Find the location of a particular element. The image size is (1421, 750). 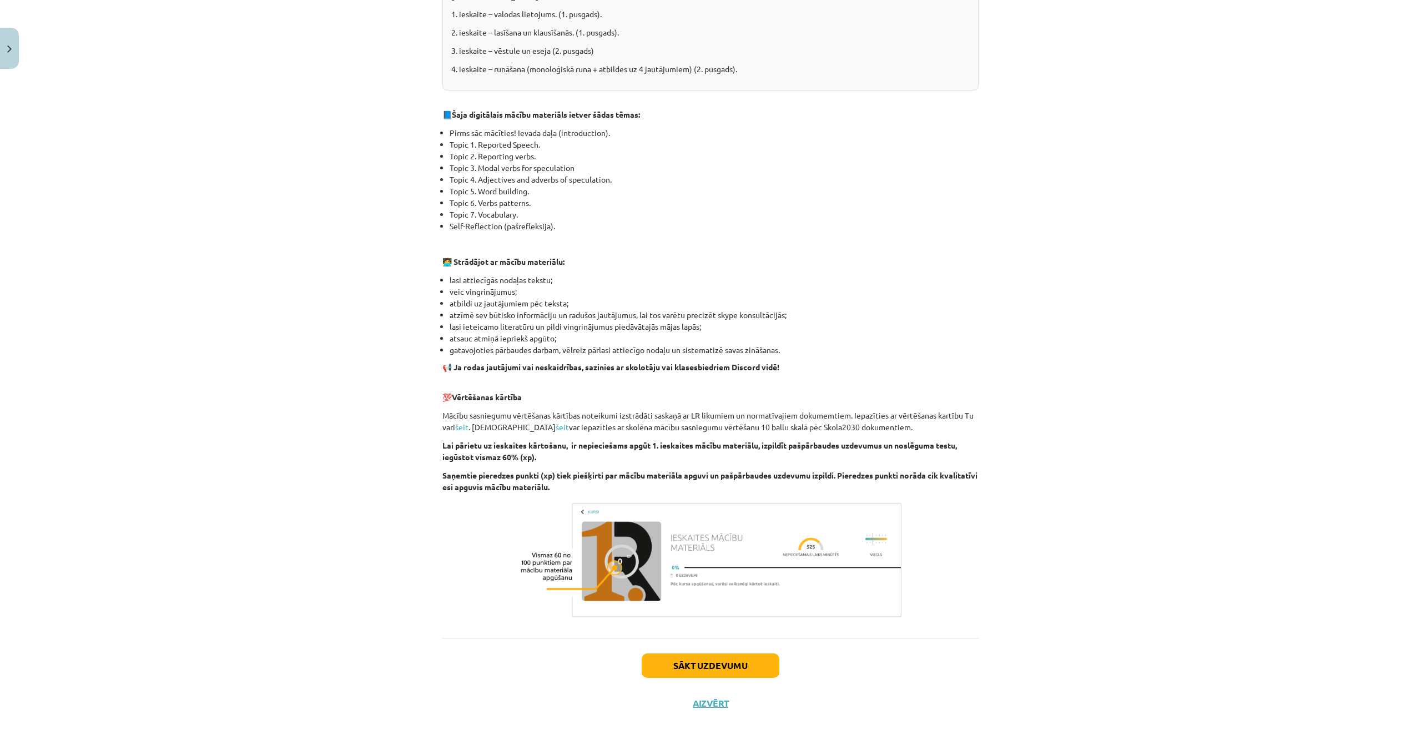

b: Vērtēšanas kārtība is located at coordinates (487, 397).